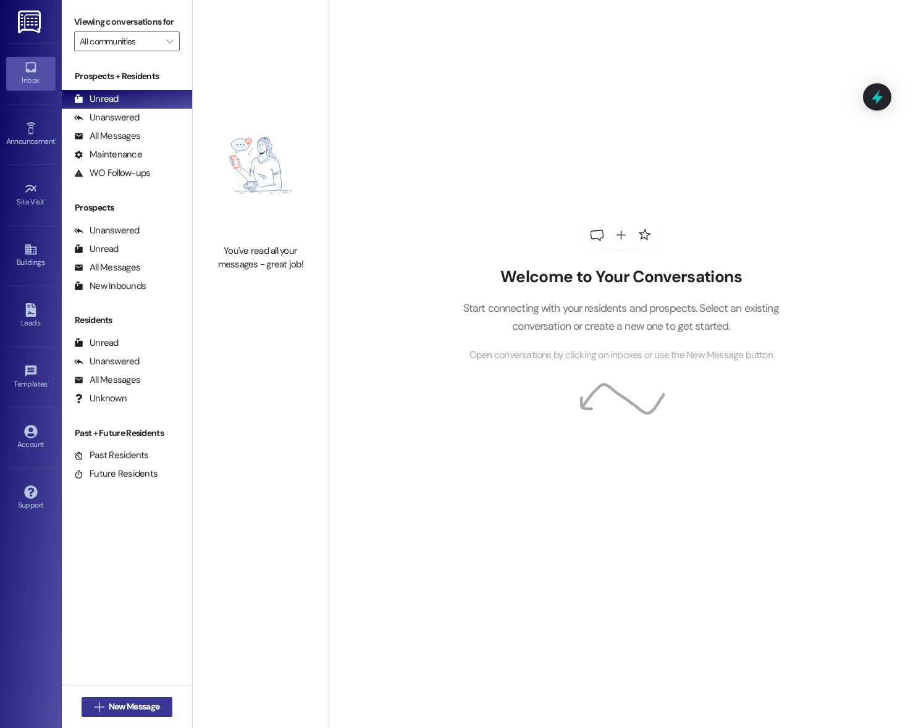  What do you see at coordinates (31, 195) in the screenshot?
I see `a: Site Visit •` at bounding box center [31, 195].